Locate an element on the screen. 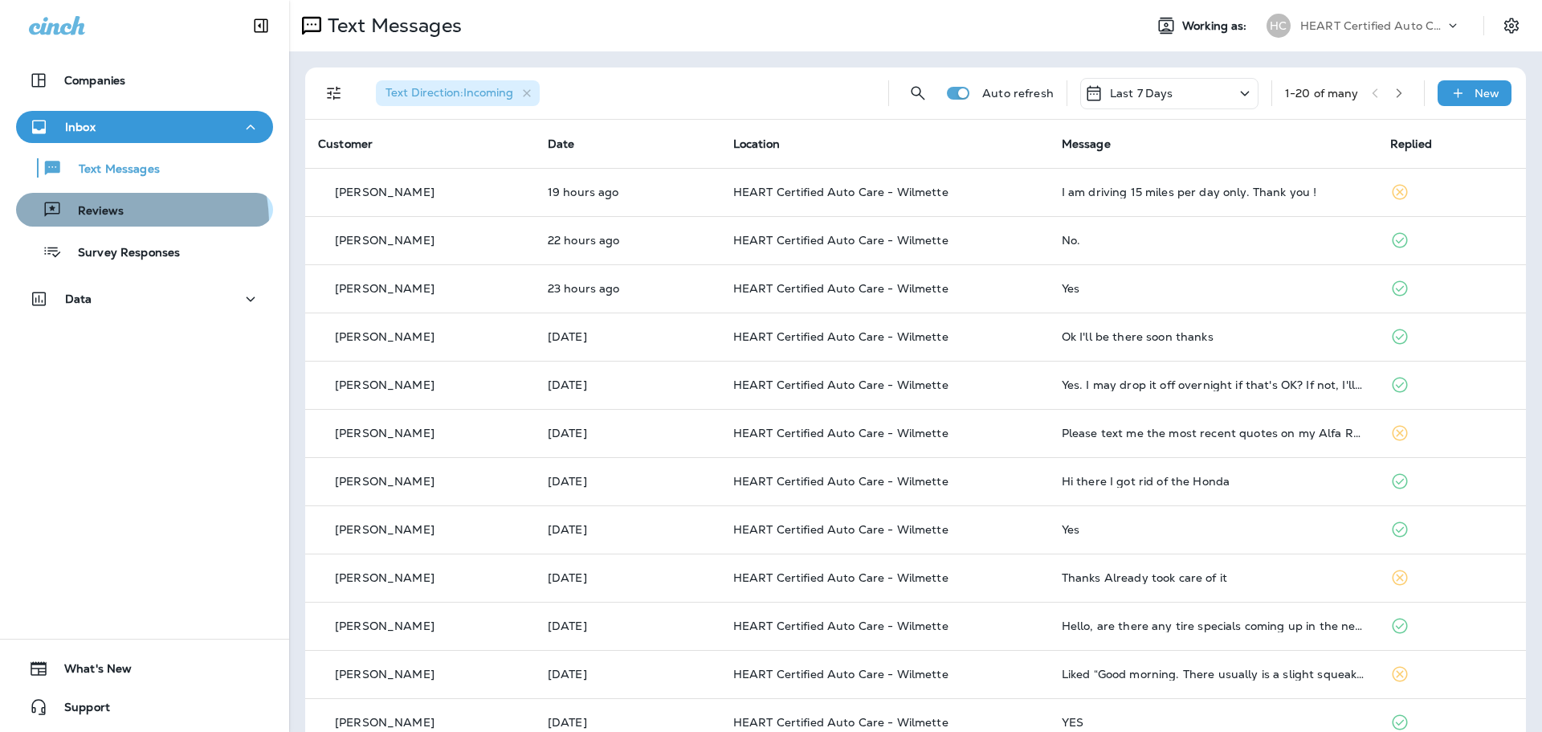 This screenshot has height=732, width=1542. button: Companies is located at coordinates (145, 80).